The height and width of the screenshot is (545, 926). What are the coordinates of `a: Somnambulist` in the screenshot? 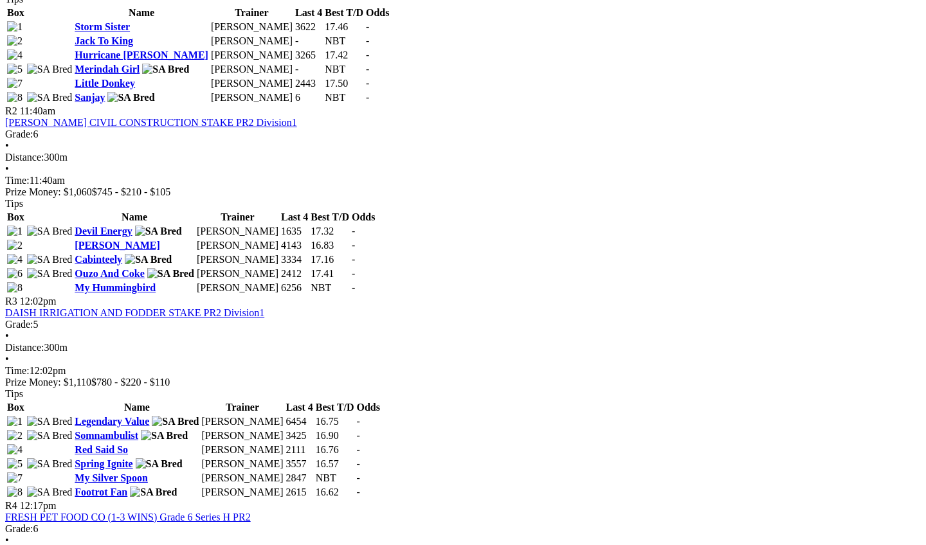 It's located at (106, 435).